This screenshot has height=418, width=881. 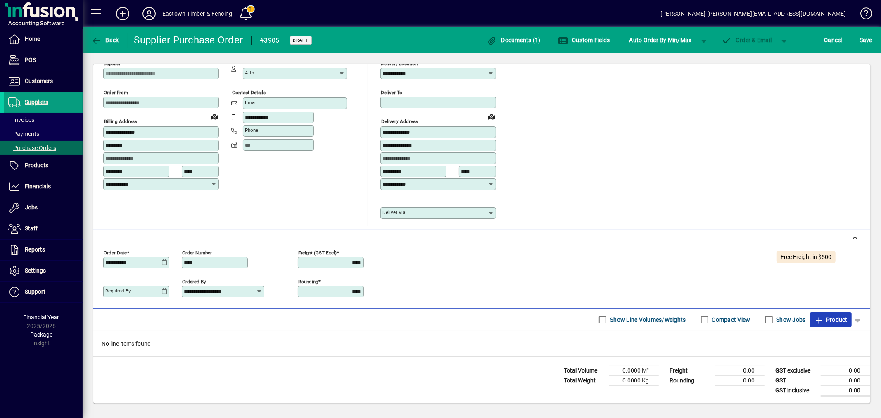 What do you see at coordinates (747, 40) in the screenshot?
I see `span: Order & Email` at bounding box center [747, 40].